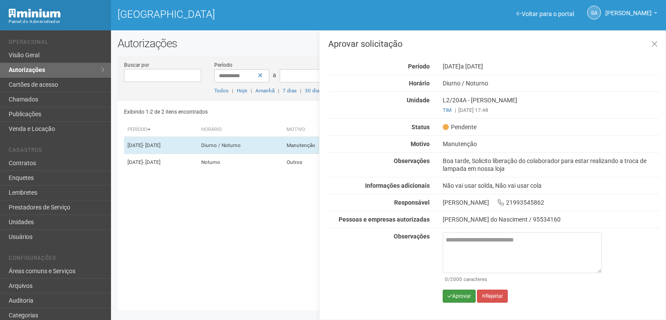 Image resolution: width=666 pixels, height=320 pixels. I want to click on img: Minium, so click(35, 13).